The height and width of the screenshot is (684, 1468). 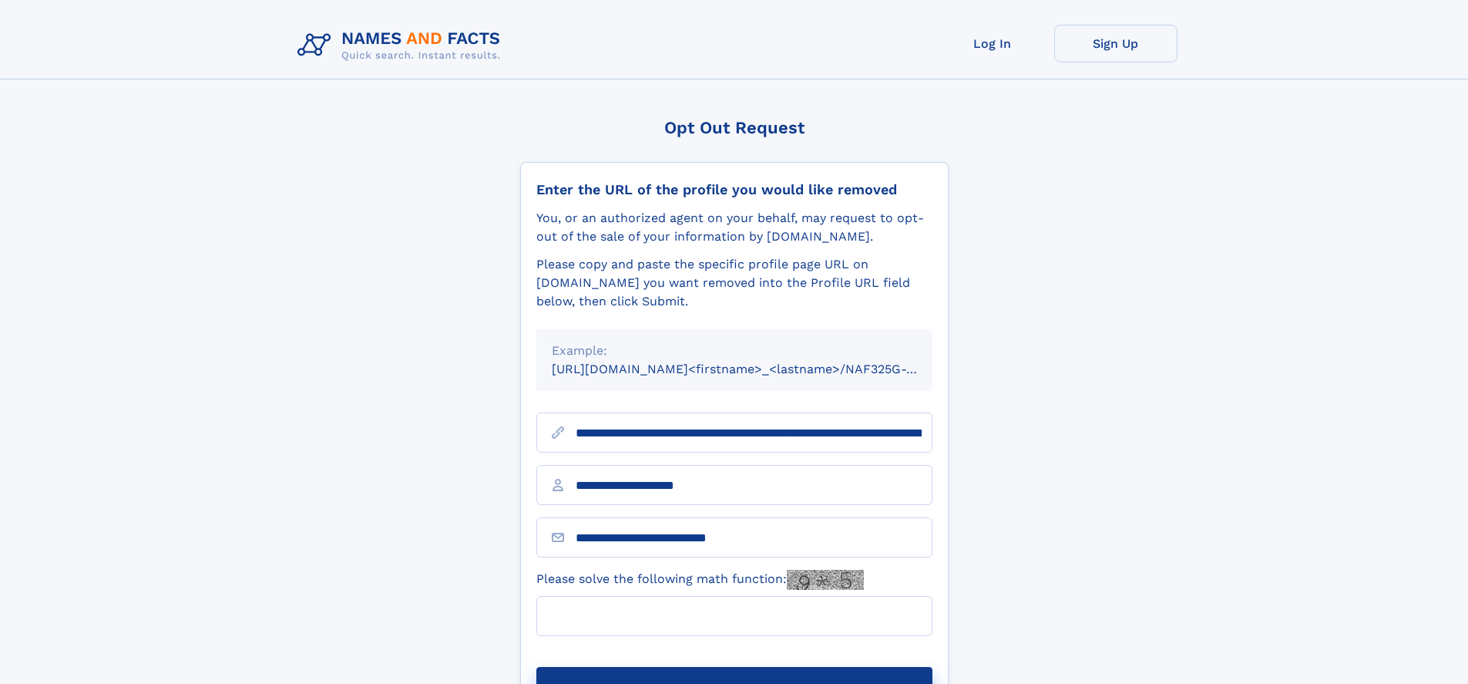 I want to click on div: Enter the URL of the profile you would like removed, so click(x=735, y=190).